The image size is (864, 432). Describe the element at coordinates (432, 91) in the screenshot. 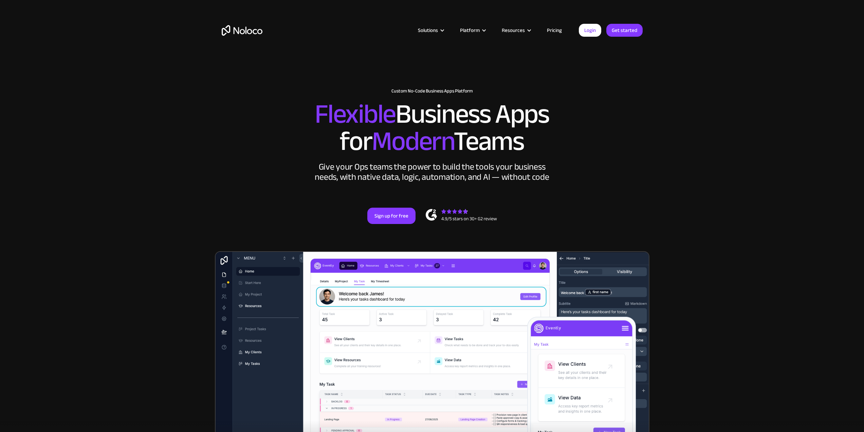

I see `h1: Custom No-Code Business Apps Platform` at that location.